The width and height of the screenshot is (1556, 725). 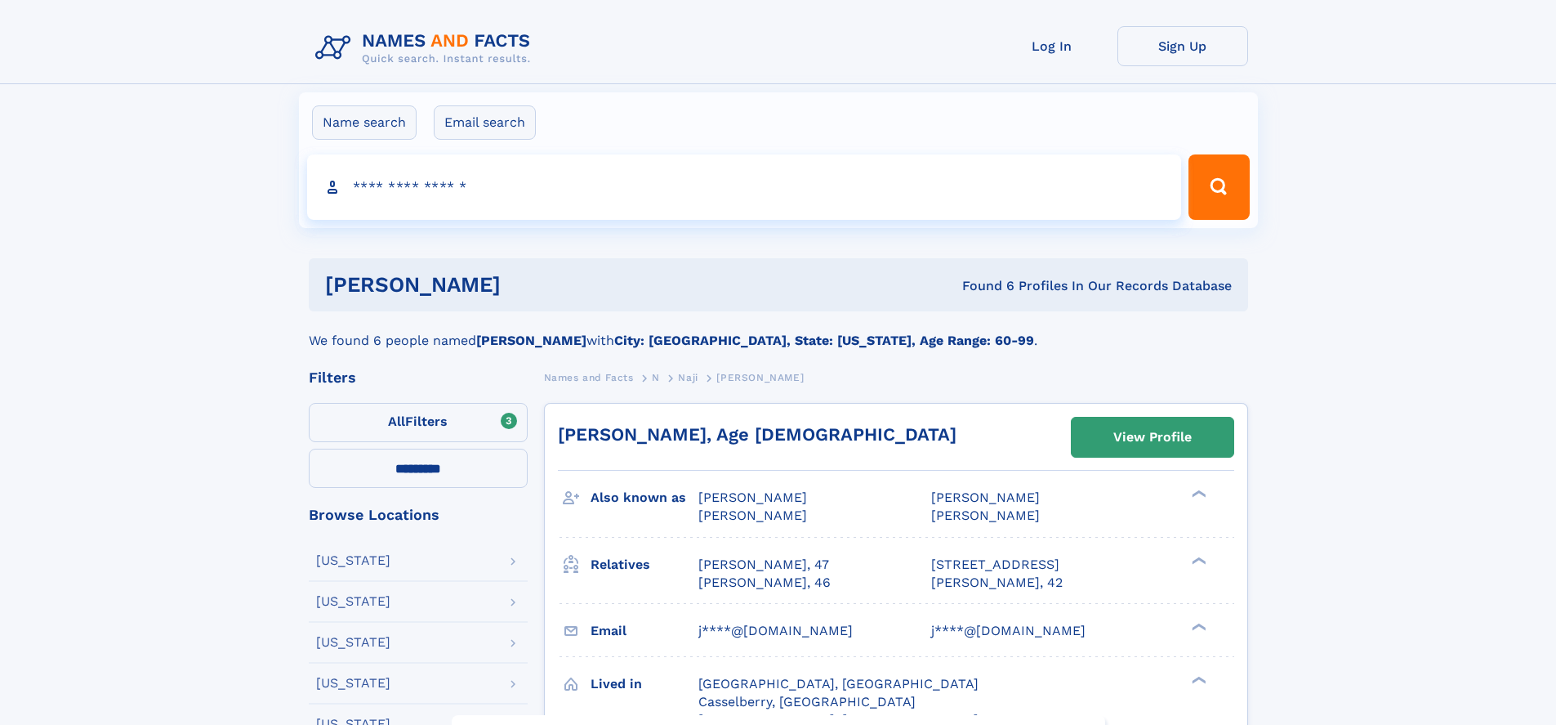 I want to click on label: Name search, so click(x=364, y=123).